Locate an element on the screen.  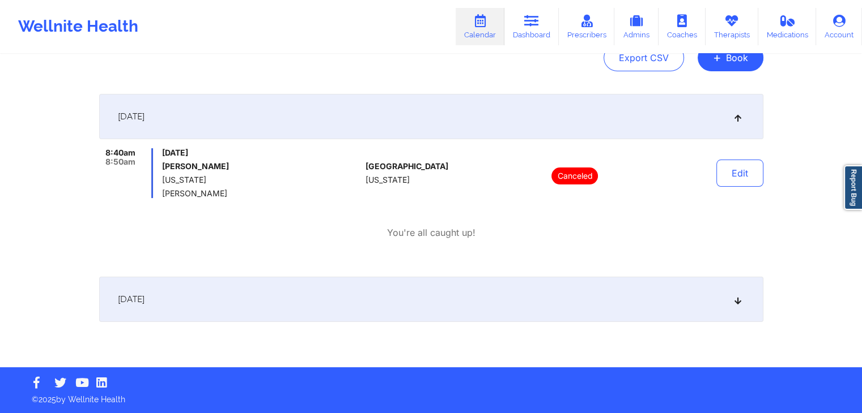
a: Report Bug is located at coordinates (852, 187).